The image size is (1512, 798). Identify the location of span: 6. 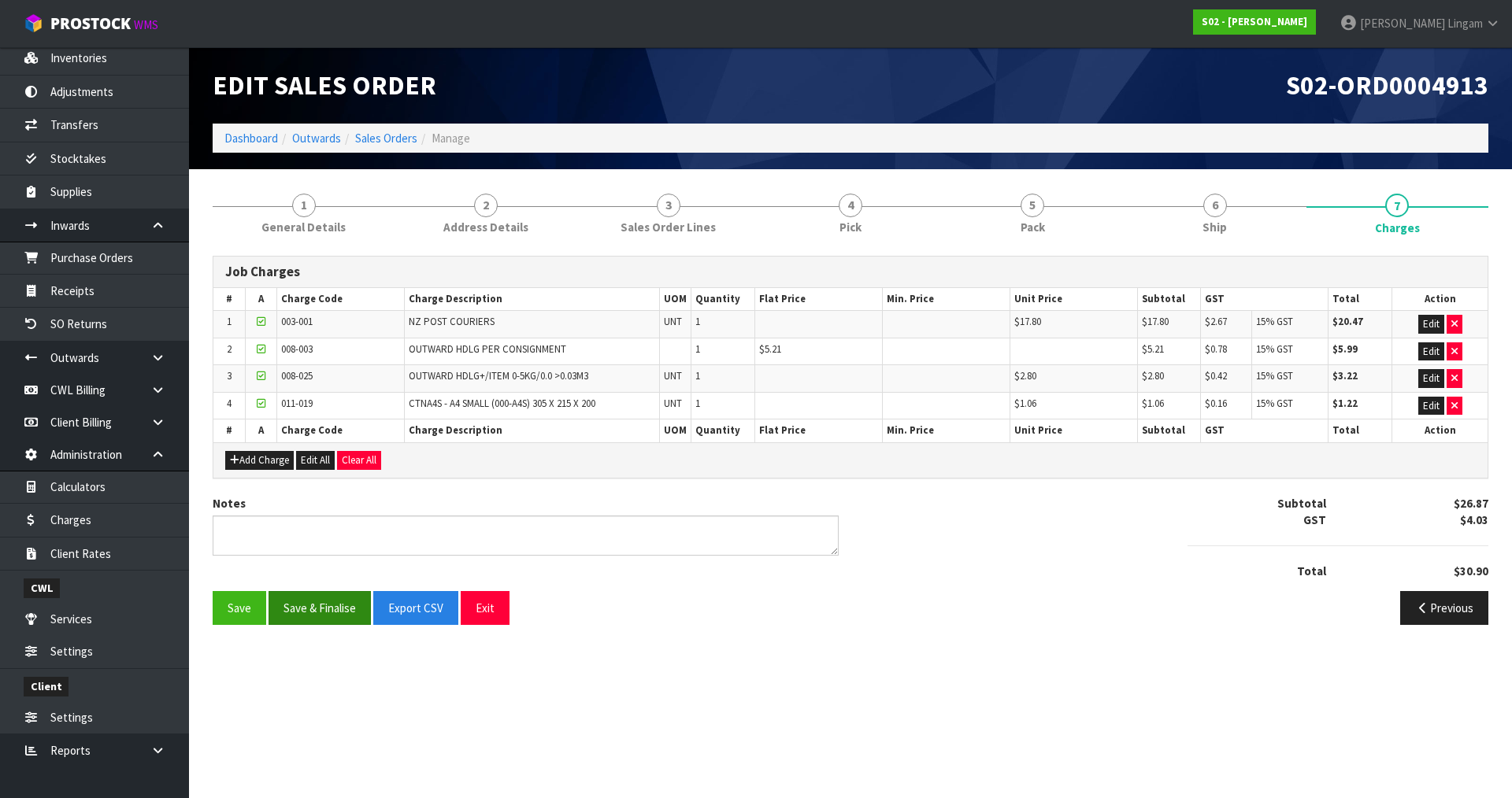
(1216, 206).